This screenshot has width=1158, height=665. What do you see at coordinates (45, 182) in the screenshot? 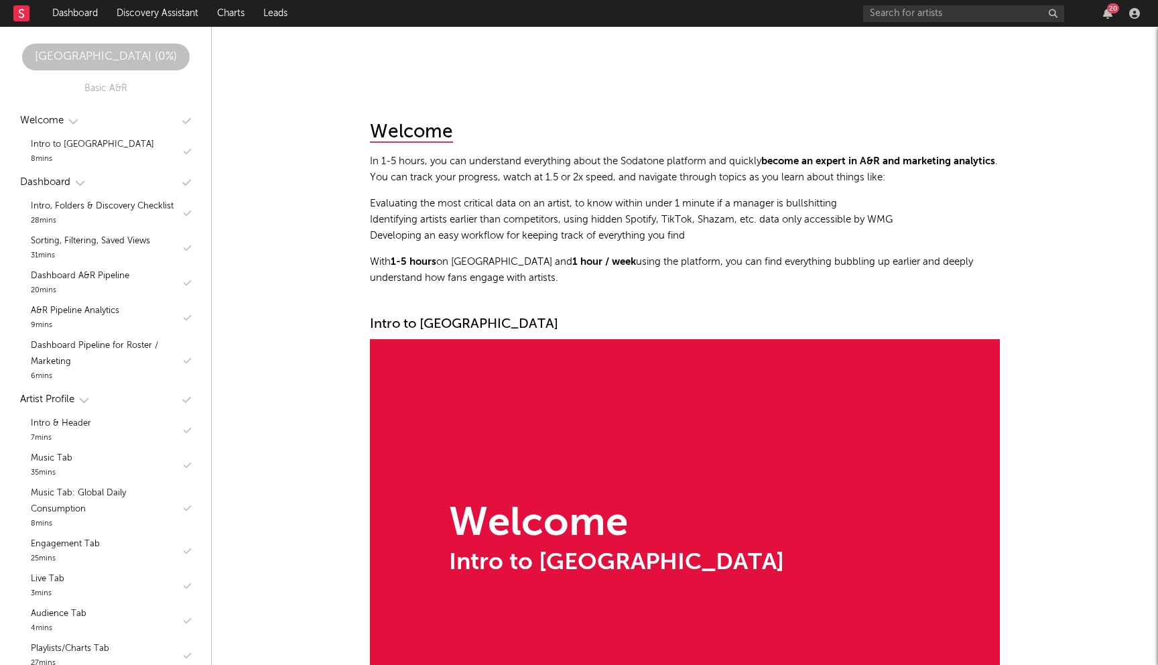
I see `div: Dashboard` at bounding box center [45, 182].